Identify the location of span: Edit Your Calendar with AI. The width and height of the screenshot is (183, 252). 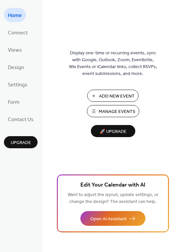
(113, 185).